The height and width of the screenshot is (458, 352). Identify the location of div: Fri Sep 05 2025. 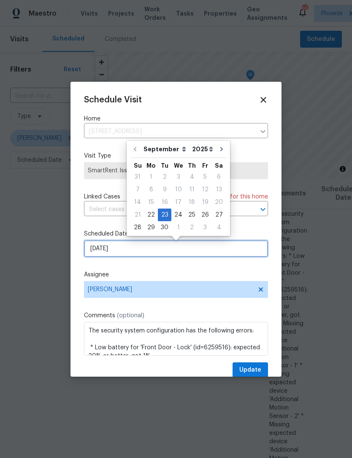
(205, 177).